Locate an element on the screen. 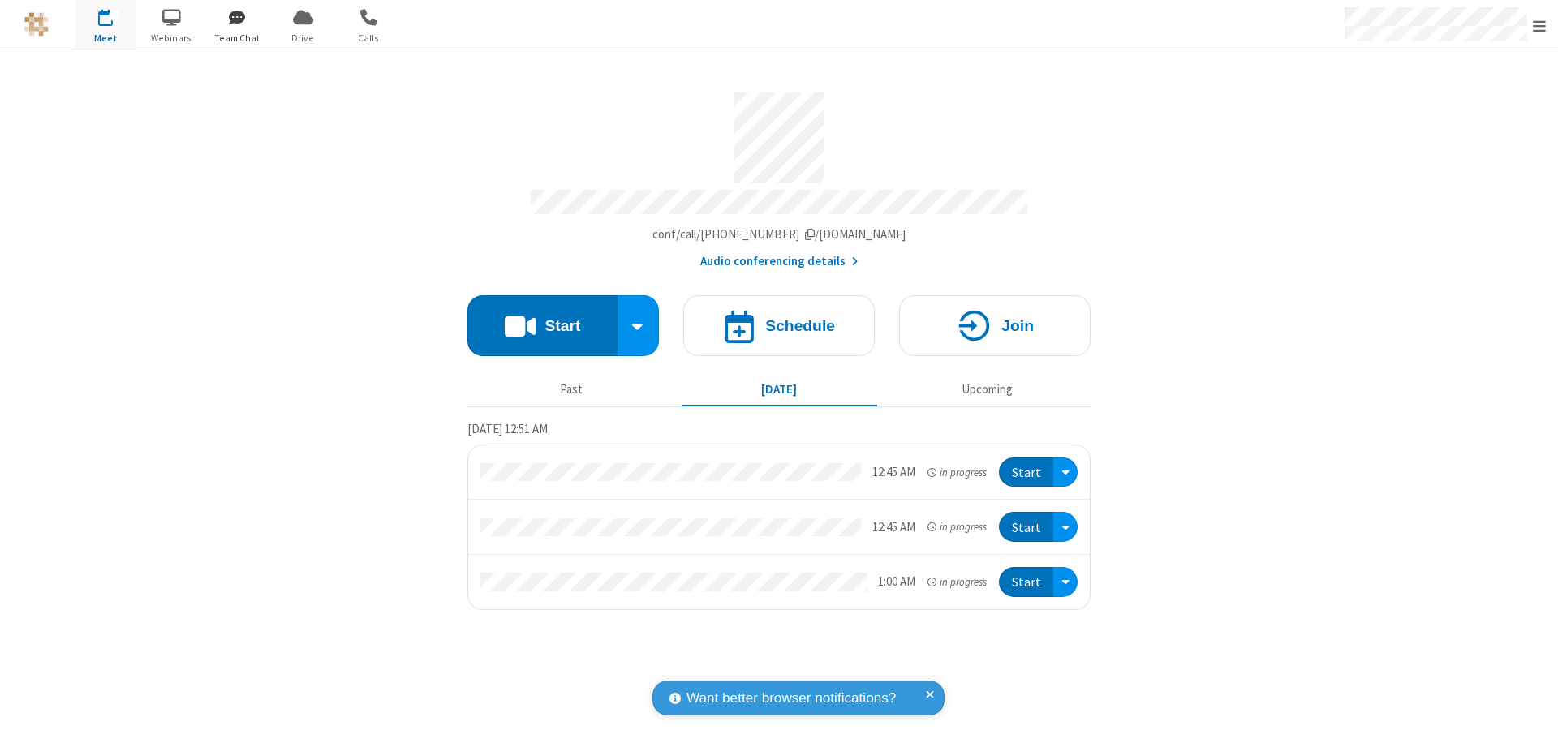  h4: Schedule is located at coordinates (800, 325).